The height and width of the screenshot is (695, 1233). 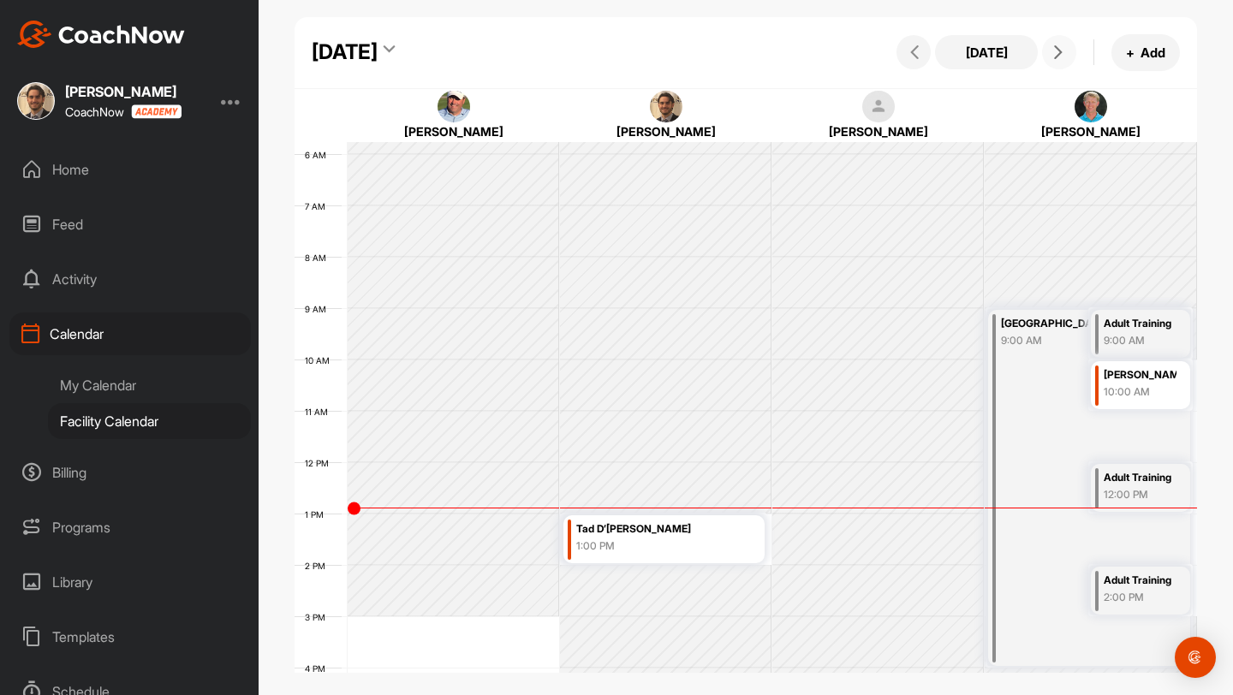 What do you see at coordinates (318, 258) in the screenshot?
I see `div: 8 AM` at bounding box center [318, 258].